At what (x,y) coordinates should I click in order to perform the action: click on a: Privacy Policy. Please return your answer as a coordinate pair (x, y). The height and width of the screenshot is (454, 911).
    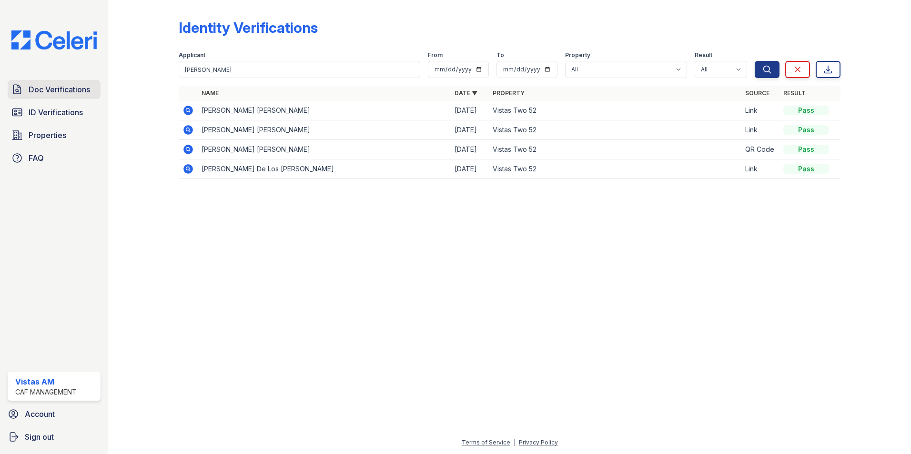
    Looking at the image, I should click on (538, 443).